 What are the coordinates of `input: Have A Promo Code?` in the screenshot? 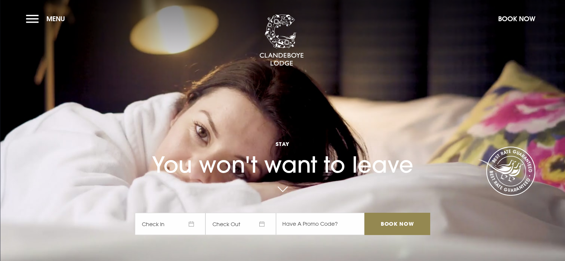 It's located at (320, 224).